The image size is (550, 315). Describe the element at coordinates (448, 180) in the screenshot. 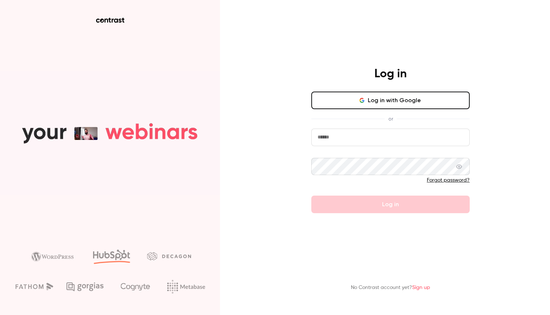

I see `a: Forgot password?` at that location.